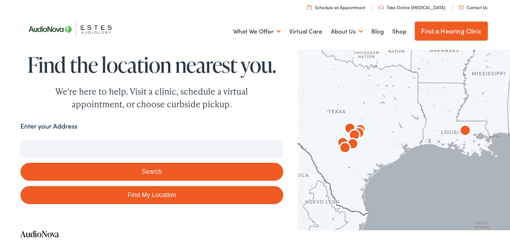  Describe the element at coordinates (473, 7) in the screenshot. I see `a: Contact Us` at that location.